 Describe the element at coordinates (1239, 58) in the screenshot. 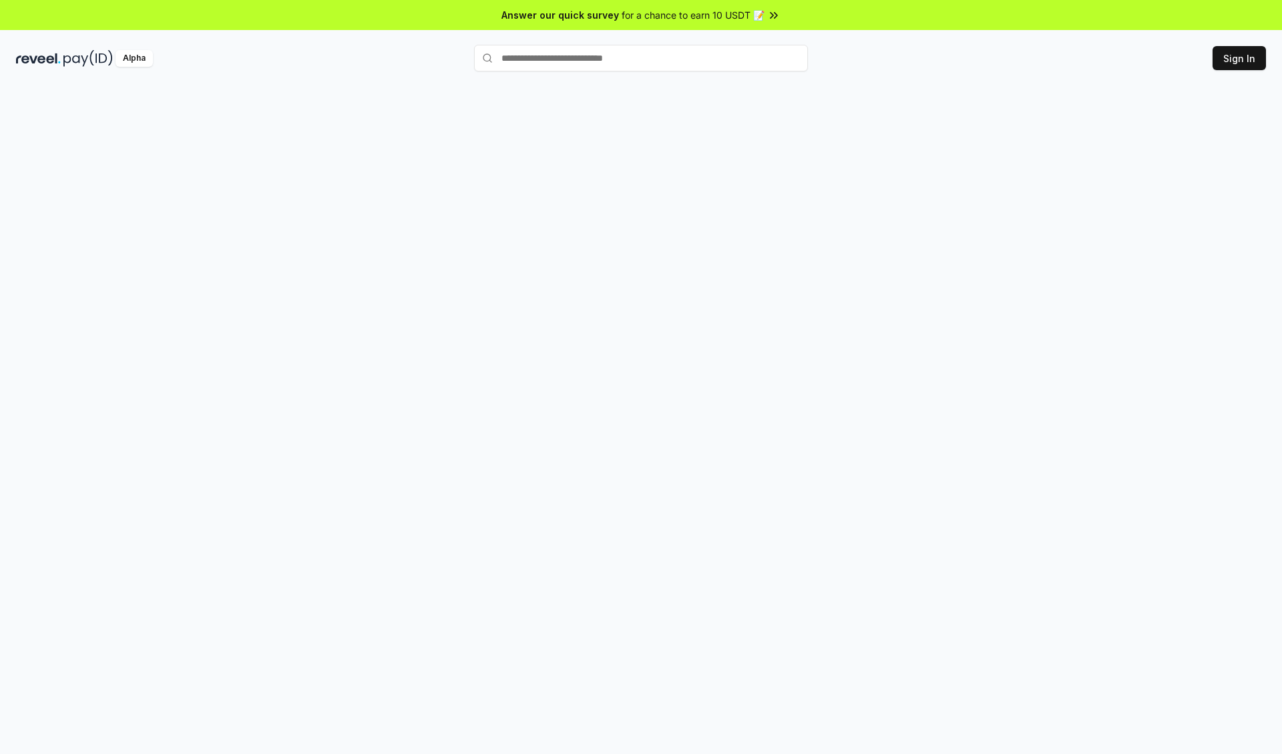

I see `button: Sign In` at that location.